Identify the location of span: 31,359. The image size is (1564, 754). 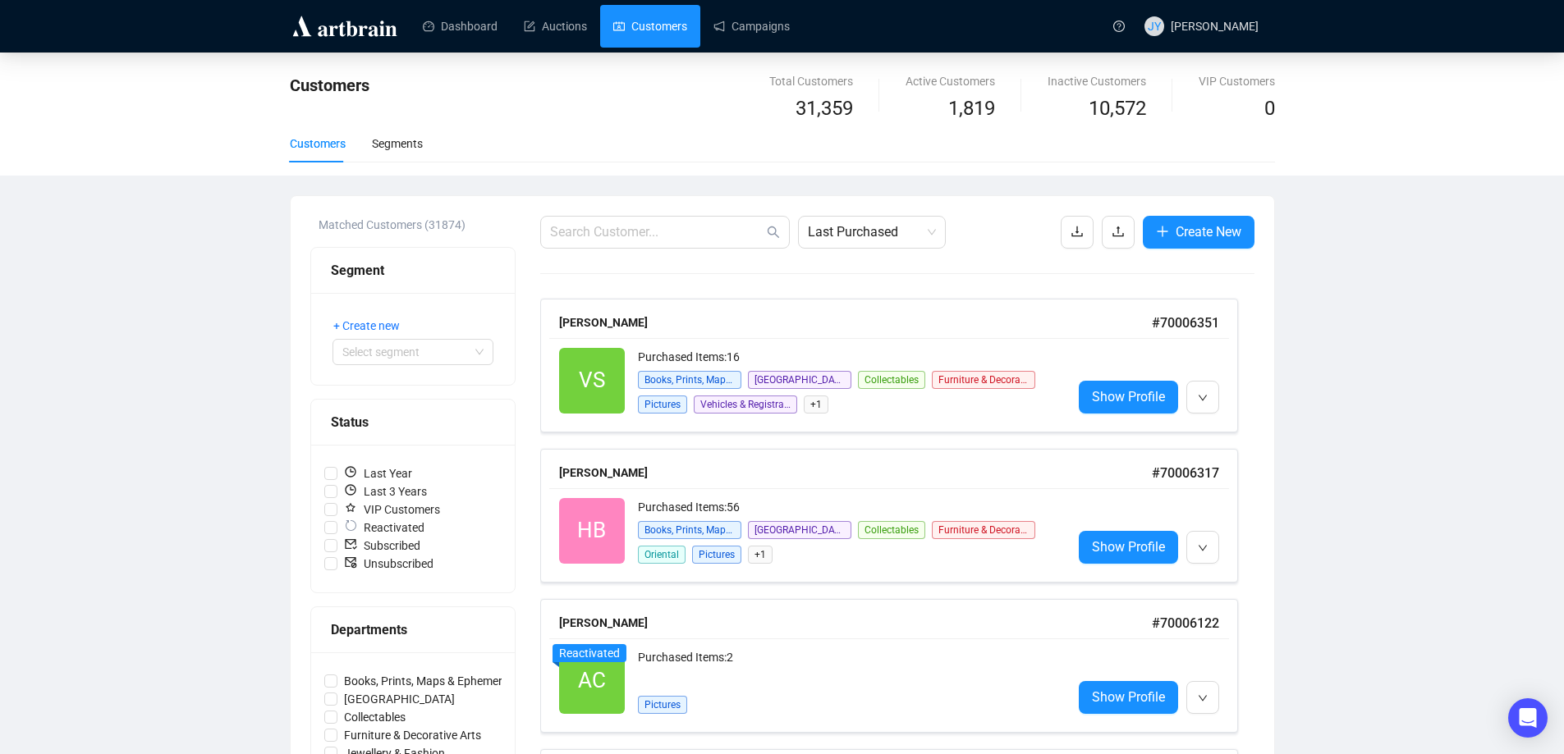
(824, 109).